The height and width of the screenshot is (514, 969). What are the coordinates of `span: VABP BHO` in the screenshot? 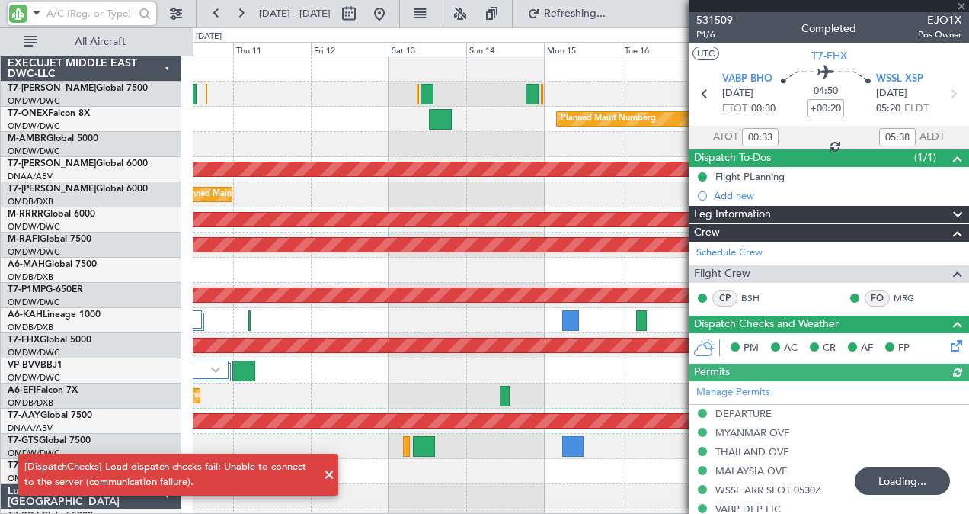 It's located at (747, 79).